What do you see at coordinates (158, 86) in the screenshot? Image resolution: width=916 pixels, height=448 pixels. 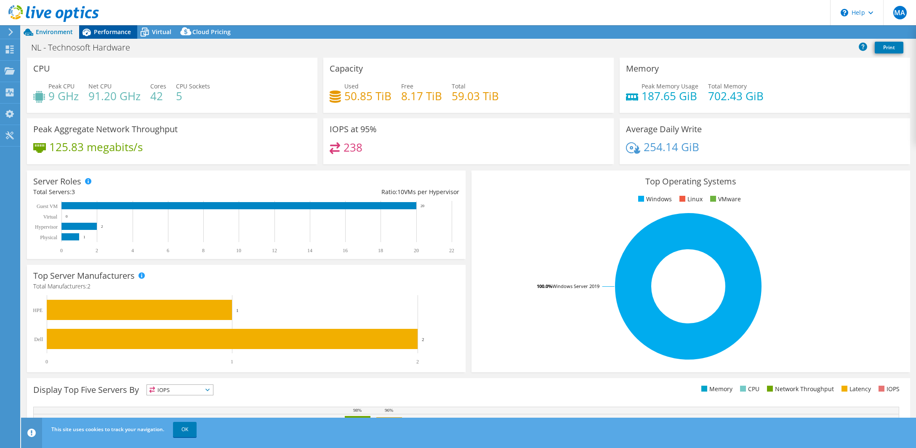 I see `span: Cores` at bounding box center [158, 86].